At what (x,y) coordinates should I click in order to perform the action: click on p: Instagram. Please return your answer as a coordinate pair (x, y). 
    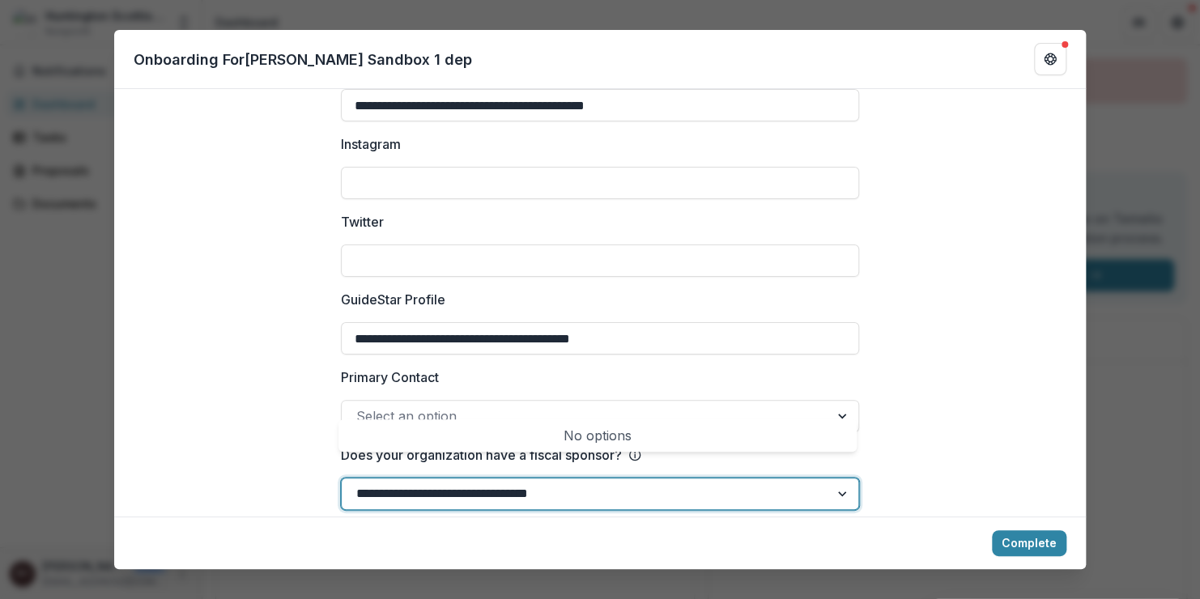
    Looking at the image, I should click on (371, 144).